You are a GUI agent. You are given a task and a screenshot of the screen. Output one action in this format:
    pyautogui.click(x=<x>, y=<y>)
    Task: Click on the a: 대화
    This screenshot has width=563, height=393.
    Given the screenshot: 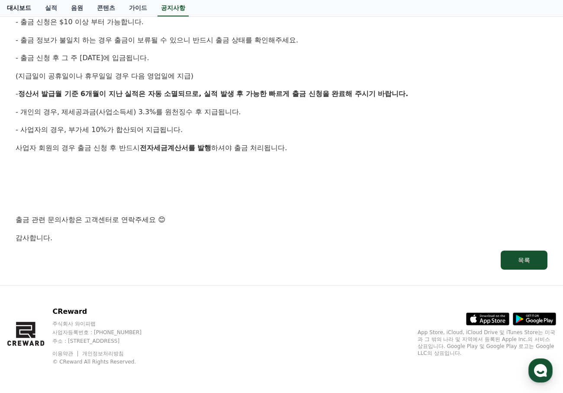 What is the action you would take?
    pyautogui.click(x=84, y=285)
    